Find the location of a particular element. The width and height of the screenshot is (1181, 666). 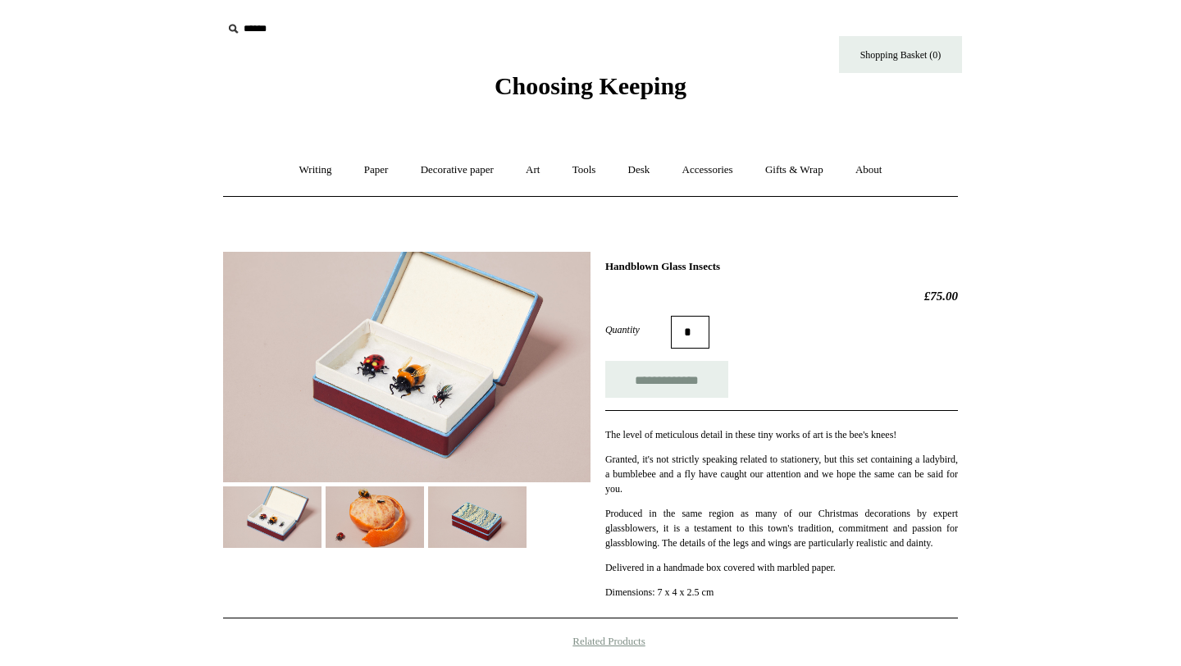

a: Decorative paper is located at coordinates (457, 170).